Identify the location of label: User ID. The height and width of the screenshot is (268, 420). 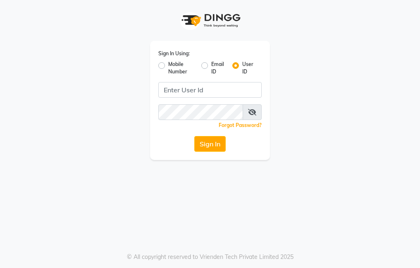
(248, 68).